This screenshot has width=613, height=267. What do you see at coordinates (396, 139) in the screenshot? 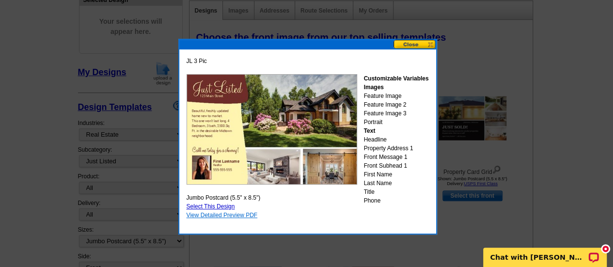
I see `div: Feature Image Feature Image 2 Feature Image 3 Portrait Headline Property Address 1 Front Message ...` at bounding box center [396, 139].